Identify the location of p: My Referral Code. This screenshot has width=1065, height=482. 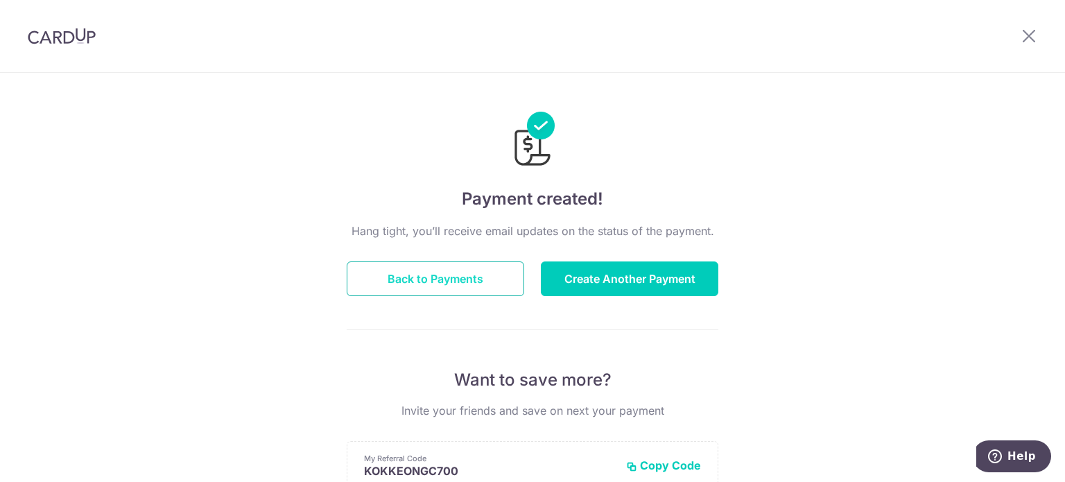
(490, 458).